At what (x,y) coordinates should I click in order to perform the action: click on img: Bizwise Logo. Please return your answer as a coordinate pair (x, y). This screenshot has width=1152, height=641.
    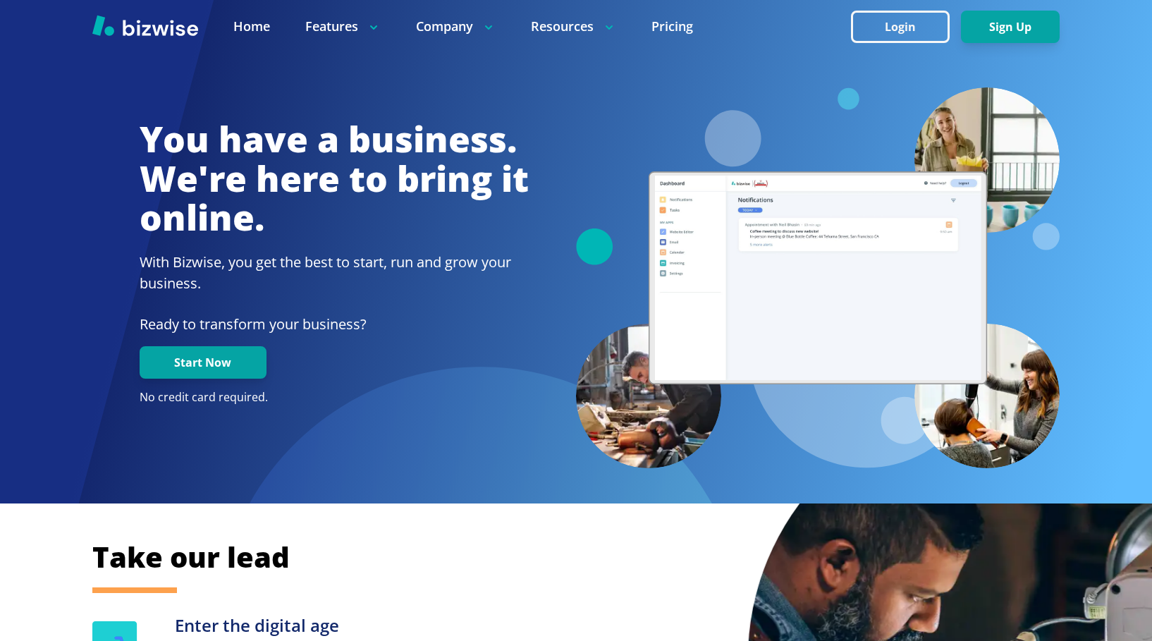
    Looking at the image, I should click on (145, 25).